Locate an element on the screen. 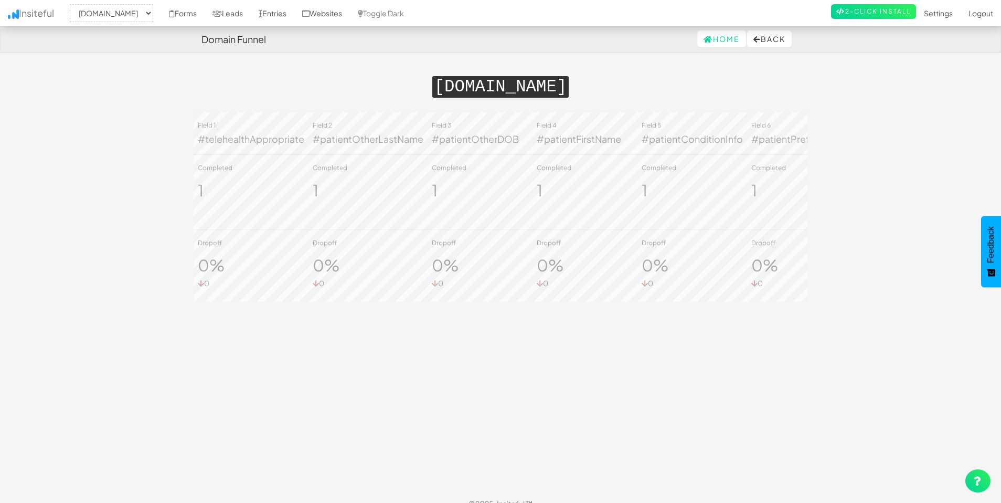 The height and width of the screenshot is (503, 1001). img: icon.png is located at coordinates (13, 14).